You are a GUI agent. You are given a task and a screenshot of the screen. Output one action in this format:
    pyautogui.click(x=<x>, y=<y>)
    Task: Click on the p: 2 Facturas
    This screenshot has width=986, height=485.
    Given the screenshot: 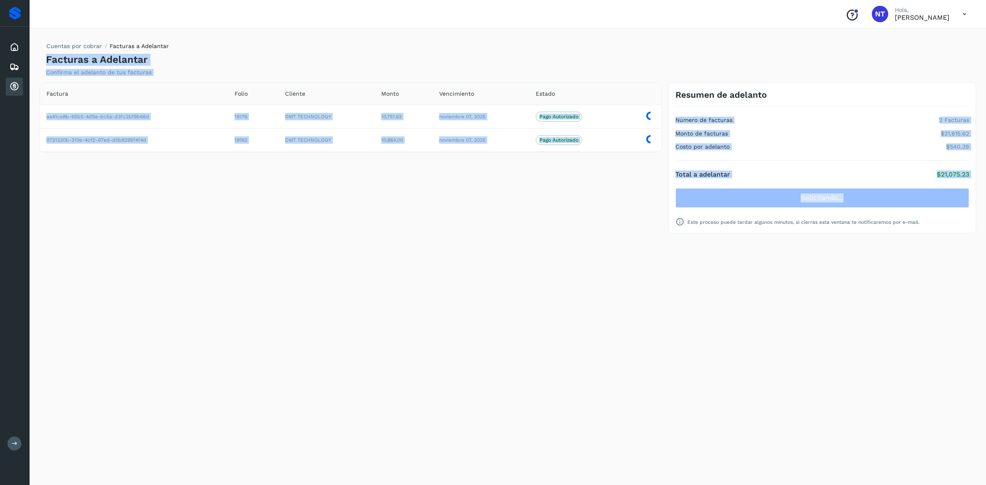 What is the action you would take?
    pyautogui.click(x=954, y=120)
    